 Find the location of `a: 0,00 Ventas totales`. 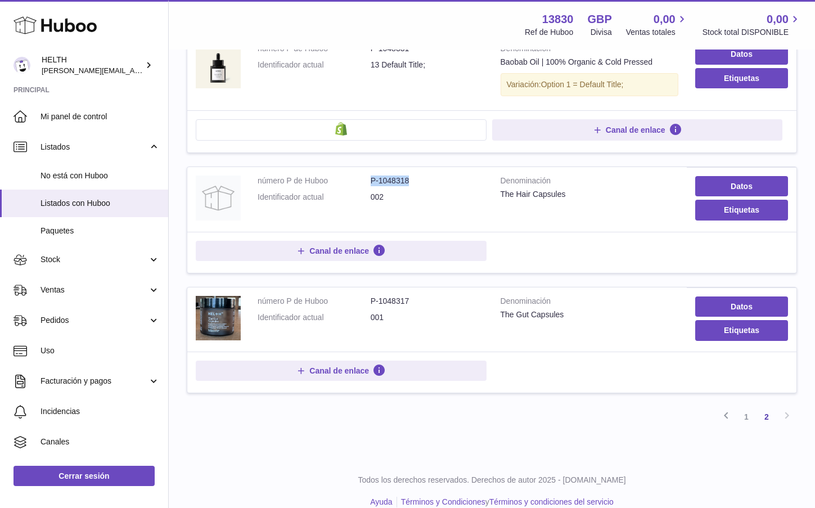

a: 0,00 Ventas totales is located at coordinates (657, 25).